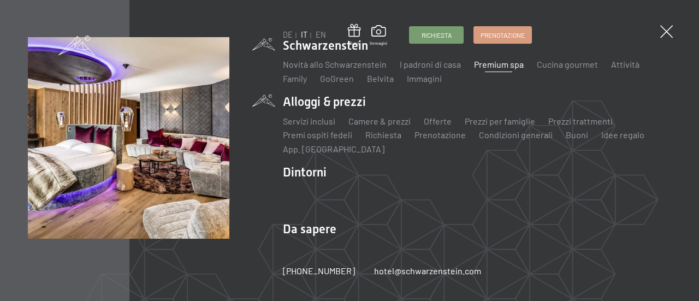  I want to click on a: Premi ospiti fedeli, so click(317, 134).